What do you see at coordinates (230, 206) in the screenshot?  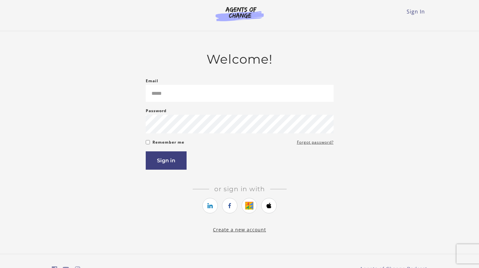 I see `a: https://courses.thinkific.com/users/auth/facebook?ss%5Breferral%5D=&ss%5Buser_return_to%5D=&ss%5B...` at bounding box center [230, 206].